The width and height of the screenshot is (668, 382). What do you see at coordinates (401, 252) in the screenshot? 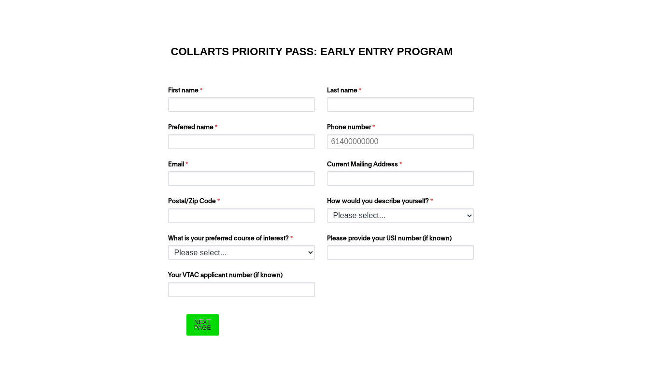
I see `input: Please provide your USI number (if known)` at bounding box center [401, 252].